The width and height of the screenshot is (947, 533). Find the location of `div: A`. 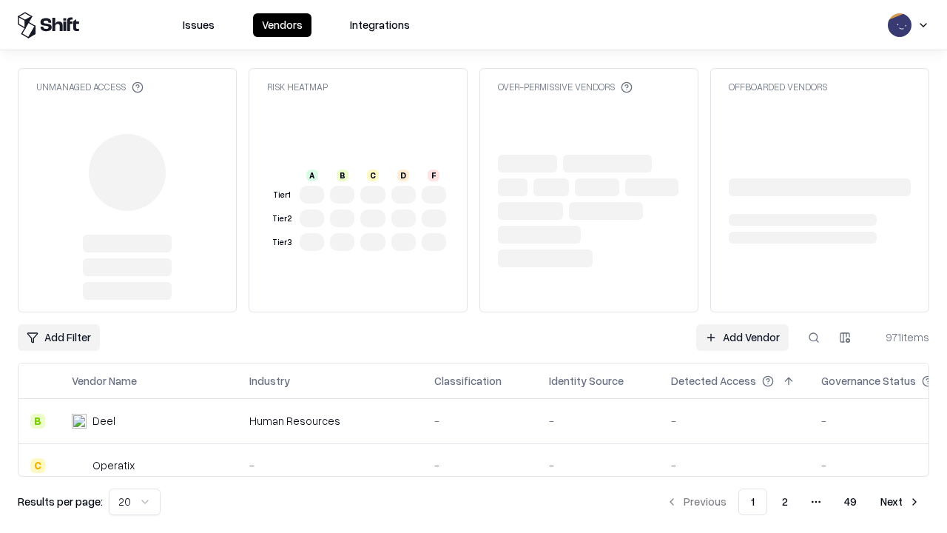

div: A is located at coordinates (312, 175).